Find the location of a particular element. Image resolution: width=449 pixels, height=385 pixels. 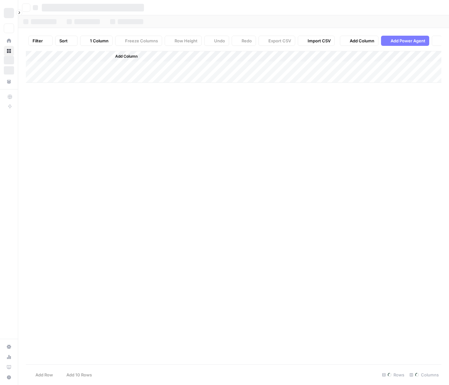

a: Usage is located at coordinates (9, 357).